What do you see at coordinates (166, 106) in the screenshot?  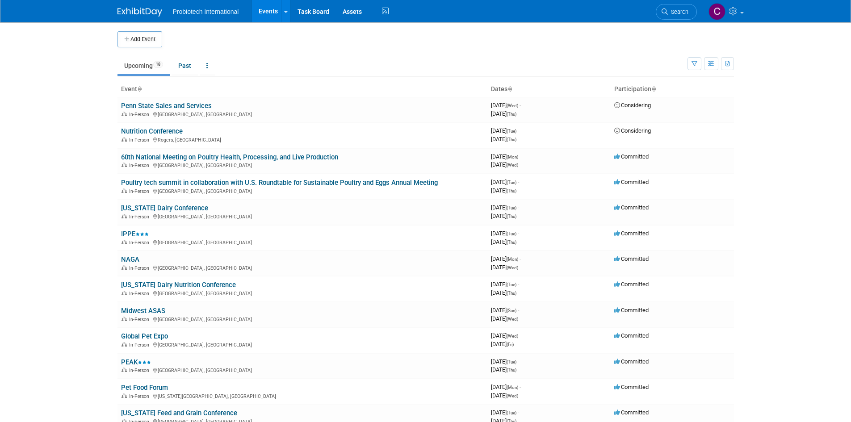 I see `a: Penn State Sales and Services` at bounding box center [166, 106].